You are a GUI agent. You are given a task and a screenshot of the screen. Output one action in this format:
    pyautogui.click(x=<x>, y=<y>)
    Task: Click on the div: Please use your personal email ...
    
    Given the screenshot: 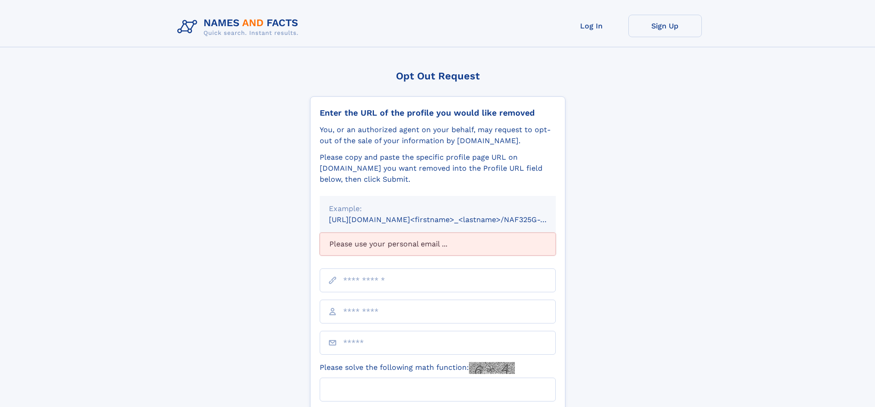 What is the action you would take?
    pyautogui.click(x=438, y=244)
    